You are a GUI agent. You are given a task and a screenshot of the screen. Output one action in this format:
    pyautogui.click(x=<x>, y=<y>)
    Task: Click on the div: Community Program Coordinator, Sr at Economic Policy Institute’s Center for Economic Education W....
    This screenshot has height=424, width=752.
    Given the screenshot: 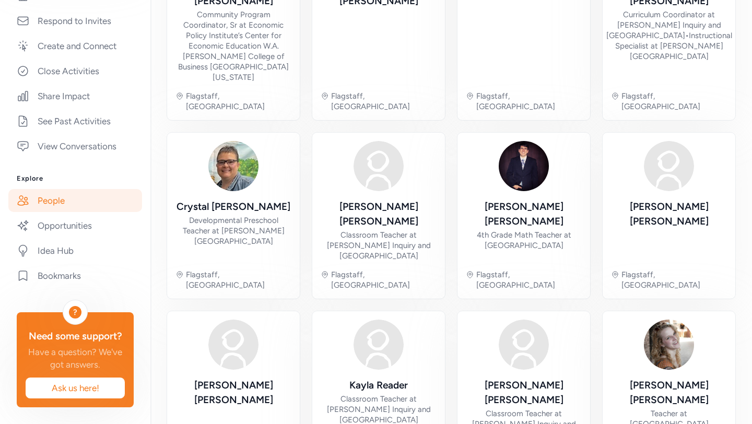 What is the action you would take?
    pyautogui.click(x=233, y=46)
    